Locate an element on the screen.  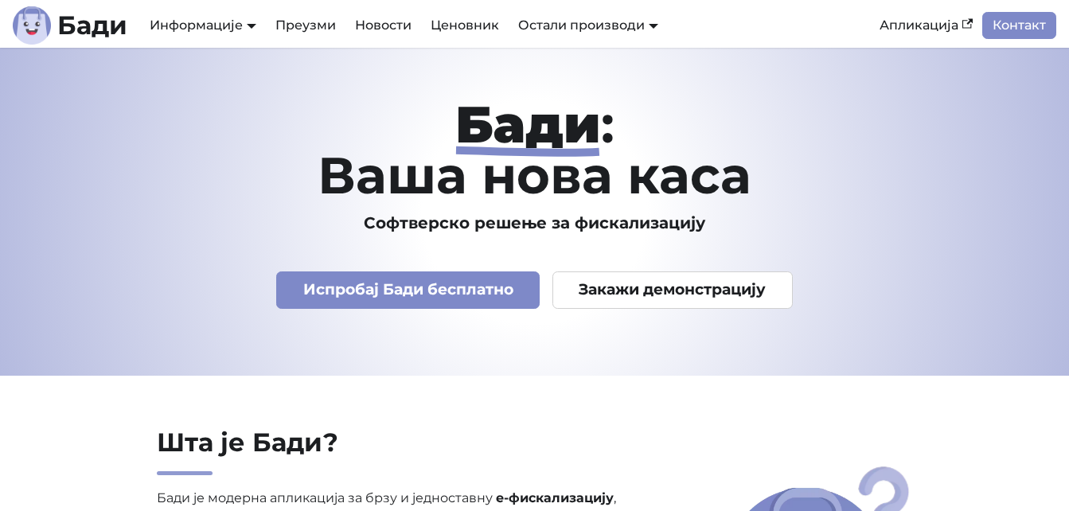
h2: Шта је Бади? is located at coordinates (408, 450).